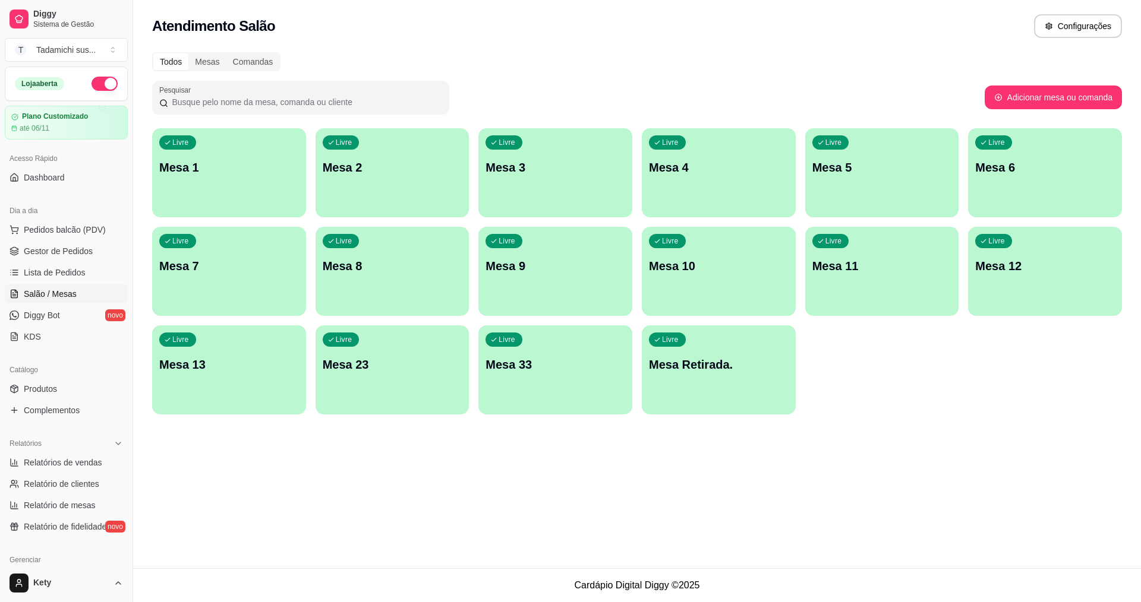  Describe the element at coordinates (392, 173) in the screenshot. I see `button: LivreMesa 2` at that location.